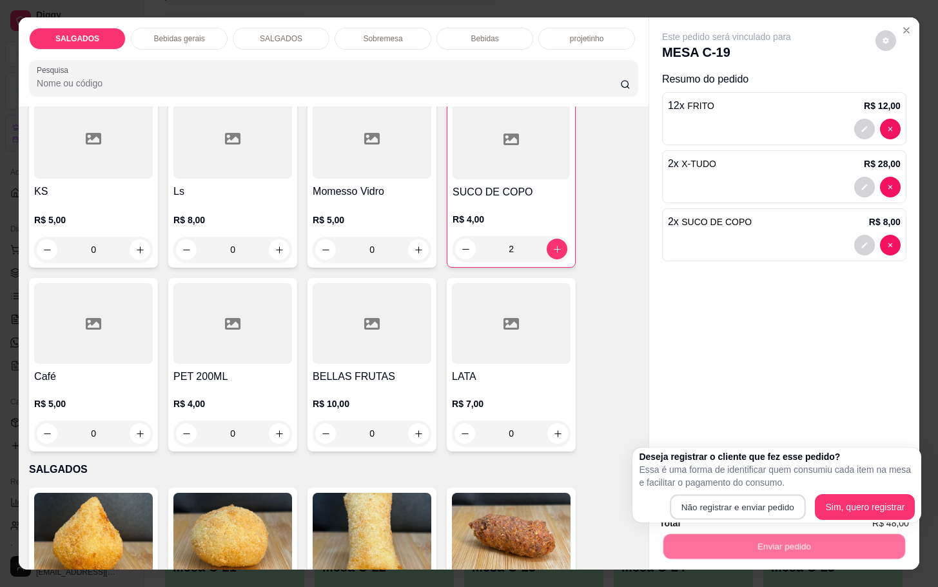  Describe the element at coordinates (382, 39) in the screenshot. I see `p: Sobremesa` at that location.